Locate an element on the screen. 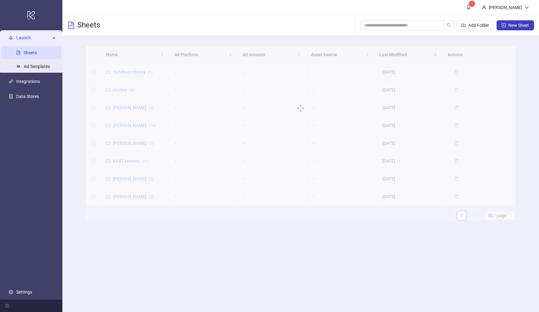 This screenshot has width=539, height=312. span: down is located at coordinates (527, 7).